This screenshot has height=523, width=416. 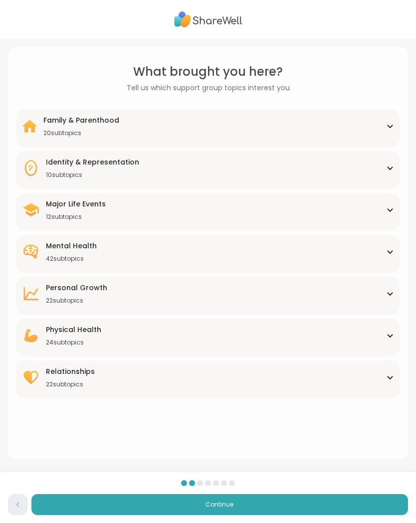 What do you see at coordinates (219, 505) in the screenshot?
I see `span: Continue` at bounding box center [219, 505].